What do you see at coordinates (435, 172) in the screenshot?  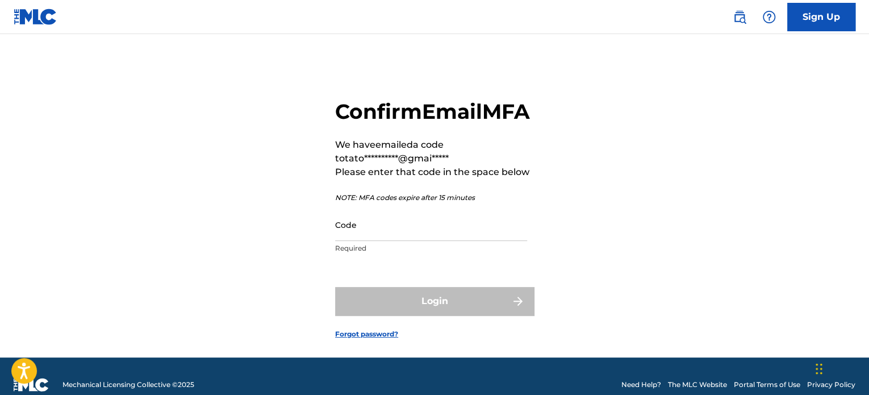 I see `p: Please enter that code in the space below` at bounding box center [435, 172].